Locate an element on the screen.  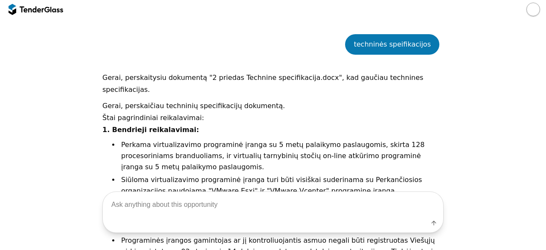
li: Perkama virtualizavimo programinė įranga su 5 metų palaikymo paslaugomis, skirta 128 procesorinia... is located at coordinates (282, 156).